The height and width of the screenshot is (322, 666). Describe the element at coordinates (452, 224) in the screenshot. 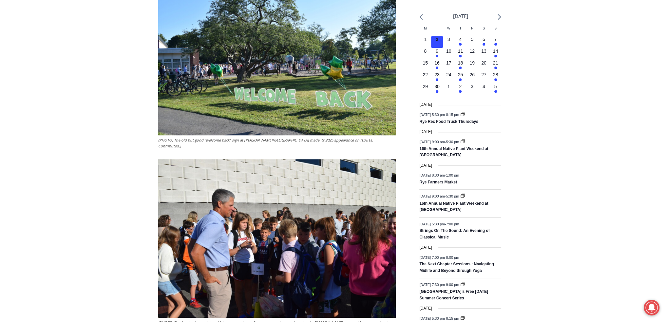

I see `span: 7:00 pm` at that location.